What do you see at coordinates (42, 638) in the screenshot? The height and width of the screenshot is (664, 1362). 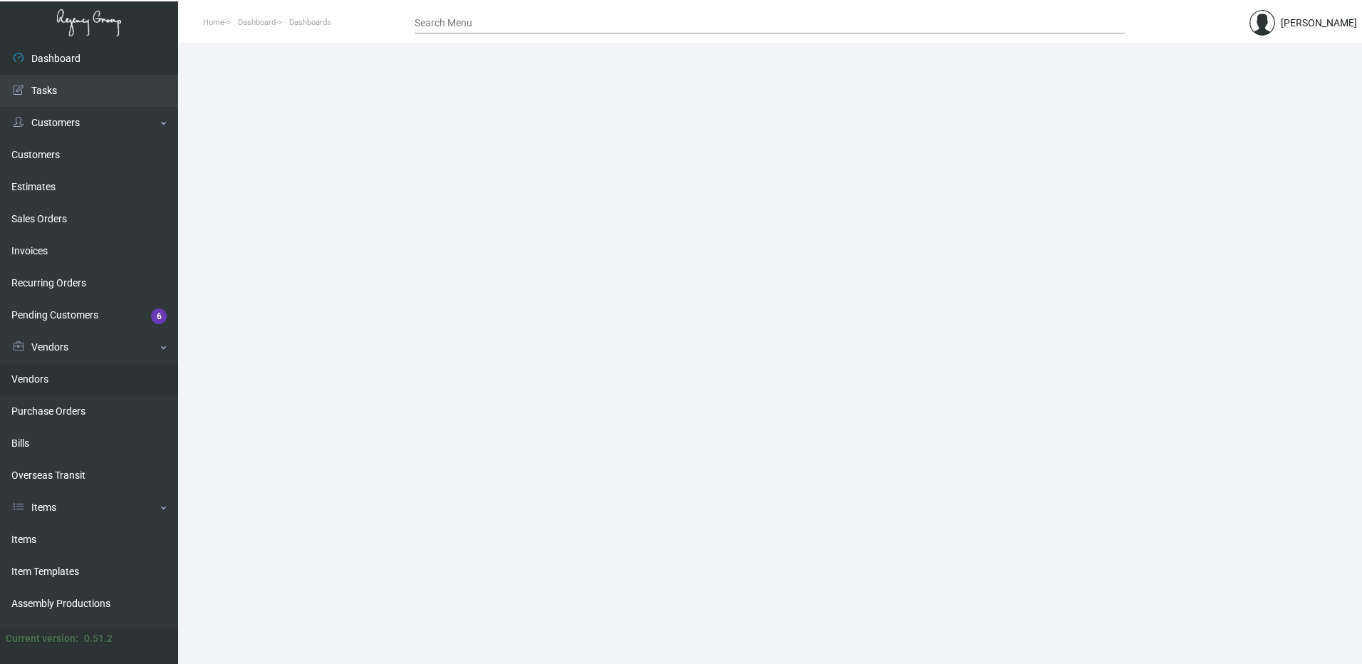 I see `div: Current version:` at bounding box center [42, 638].